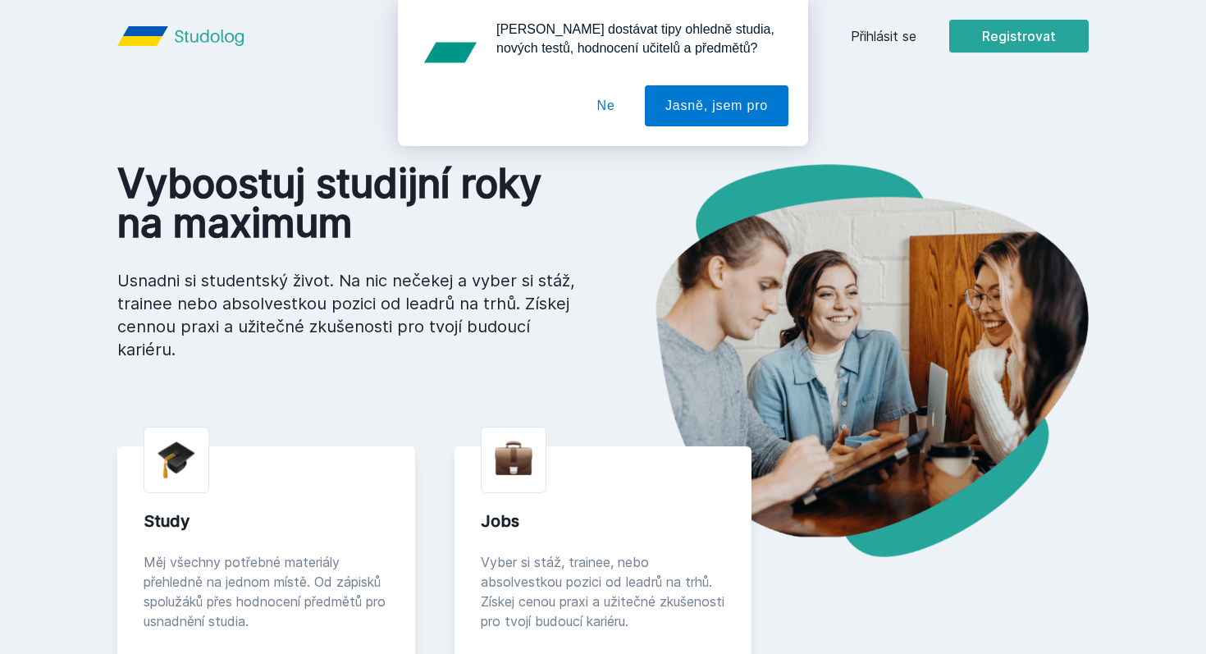  What do you see at coordinates (716, 106) in the screenshot?
I see `button: Jasně, jsem pro` at bounding box center [716, 106].